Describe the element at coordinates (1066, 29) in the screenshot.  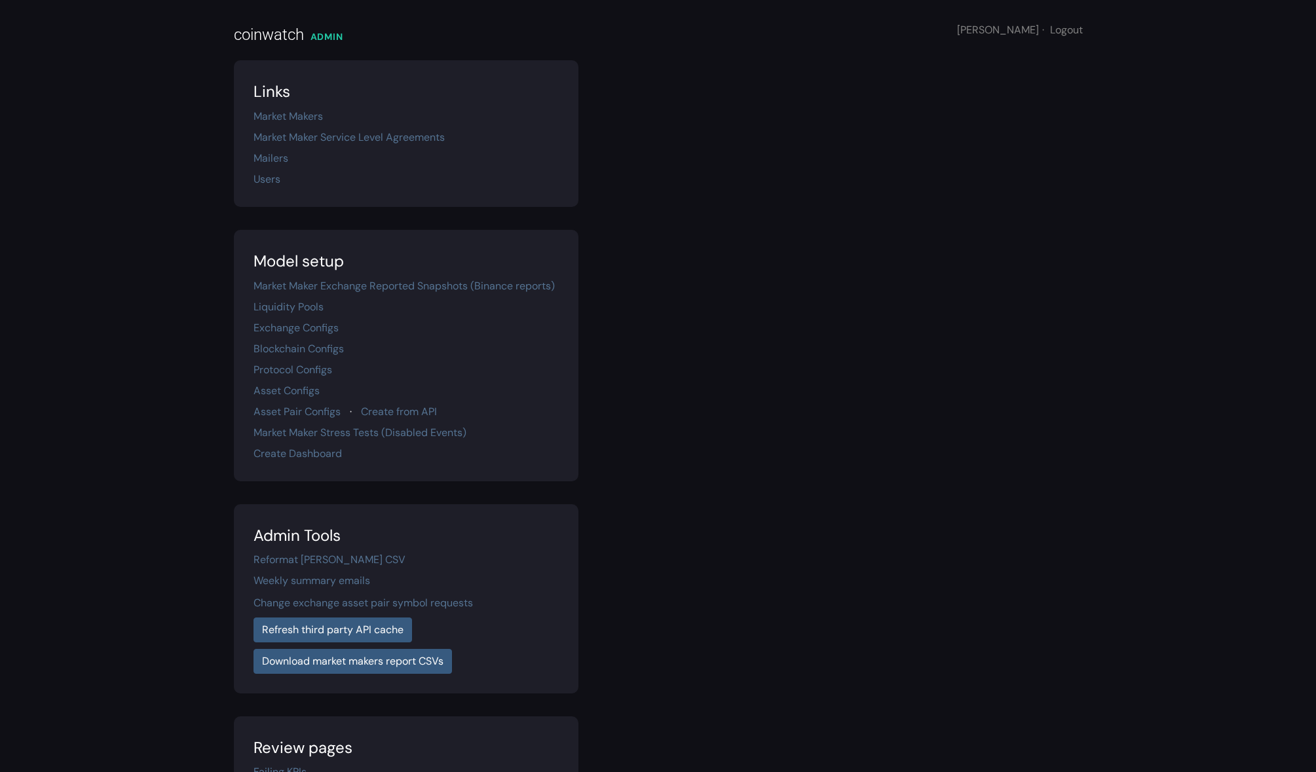
I see `a: Logout` at that location.